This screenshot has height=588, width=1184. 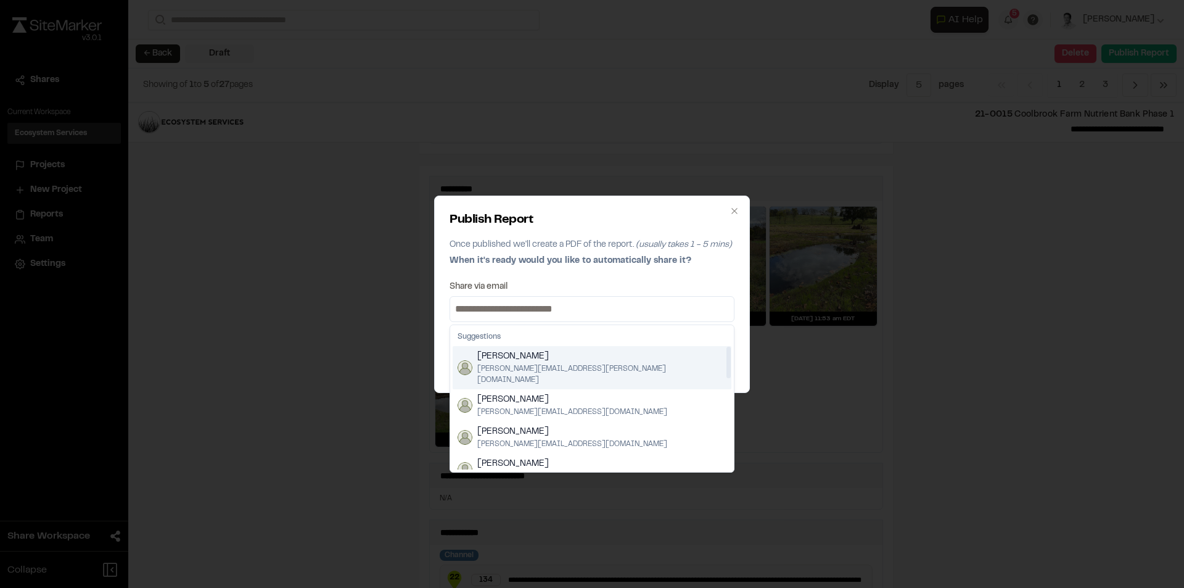 I want to click on label: Share via email, so click(x=479, y=287).